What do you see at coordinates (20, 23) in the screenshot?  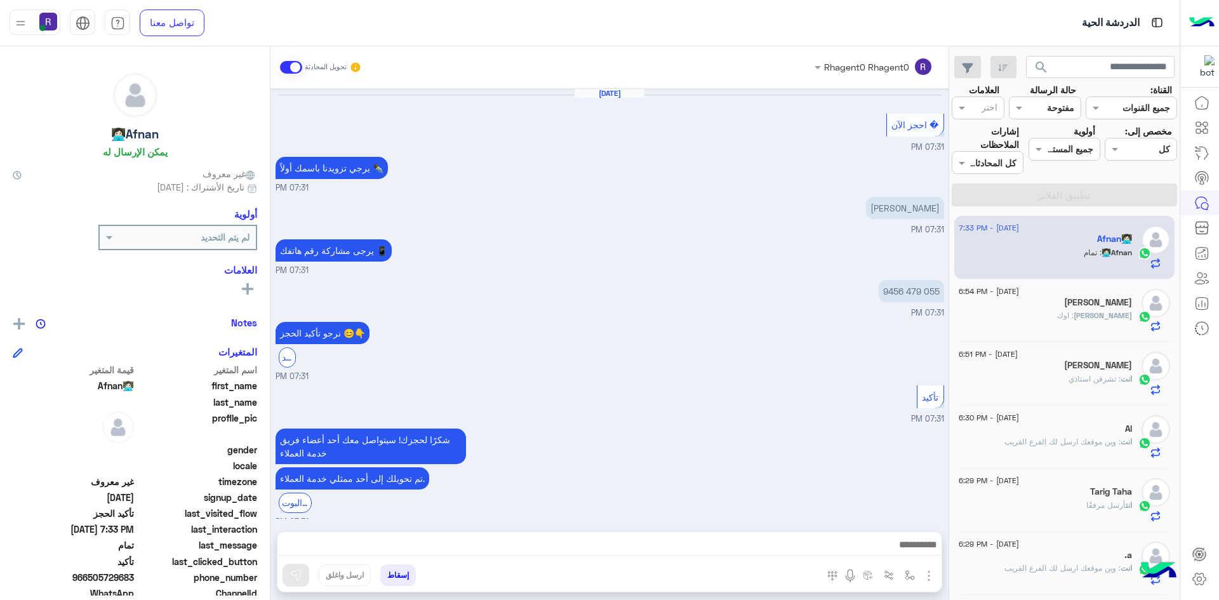 I see `img: profile` at bounding box center [20, 23].